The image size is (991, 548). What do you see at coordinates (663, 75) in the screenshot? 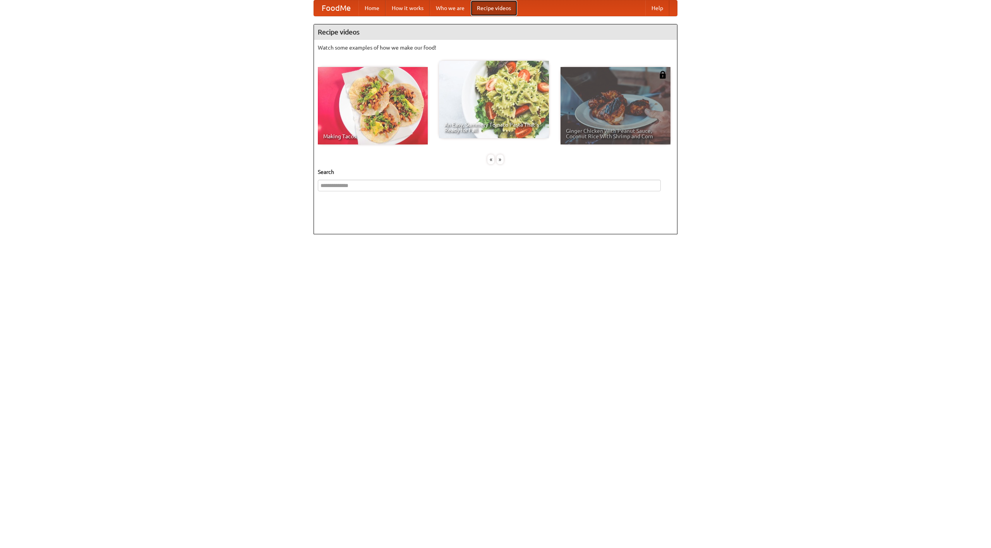
I see `img: 483408.png` at bounding box center [663, 75].